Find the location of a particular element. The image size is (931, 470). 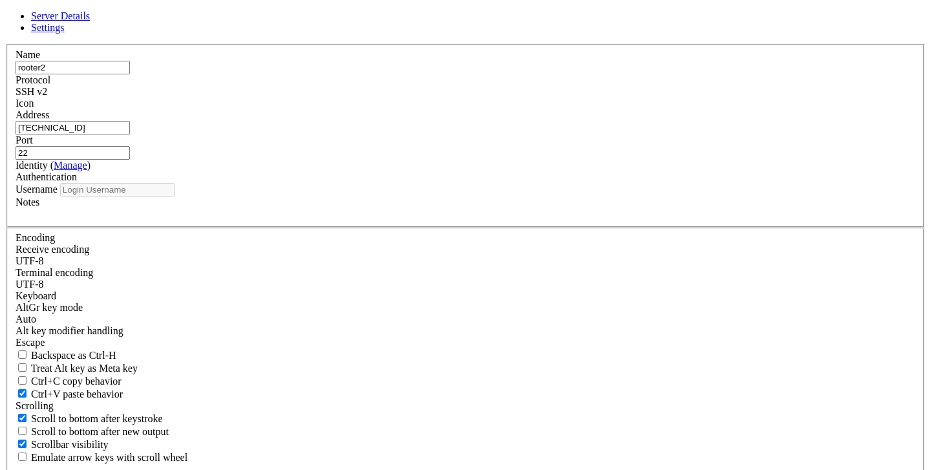

label: Whether to scroll to the bottom on any keystroke. is located at coordinates (89, 418).